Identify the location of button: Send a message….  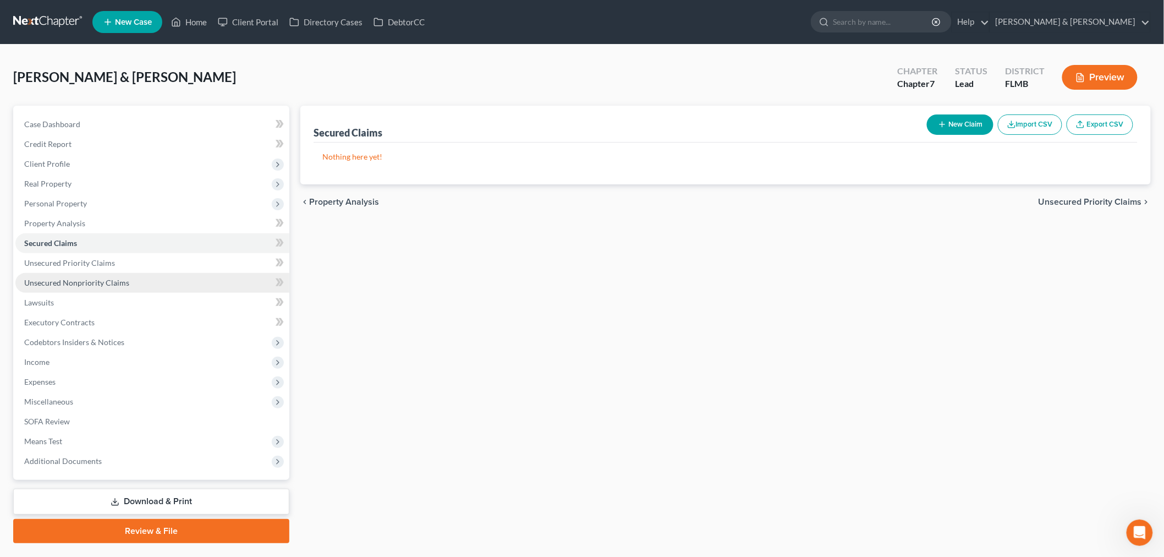
(197, 365).